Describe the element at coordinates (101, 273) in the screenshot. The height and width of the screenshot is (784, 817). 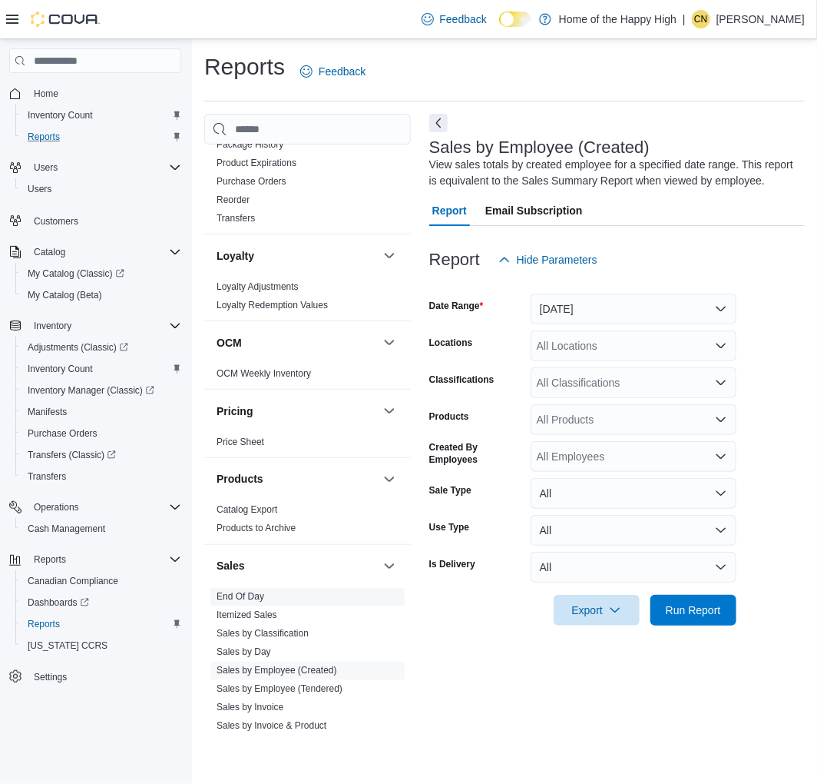
I see `a: My Catalog (Classic)` at that location.